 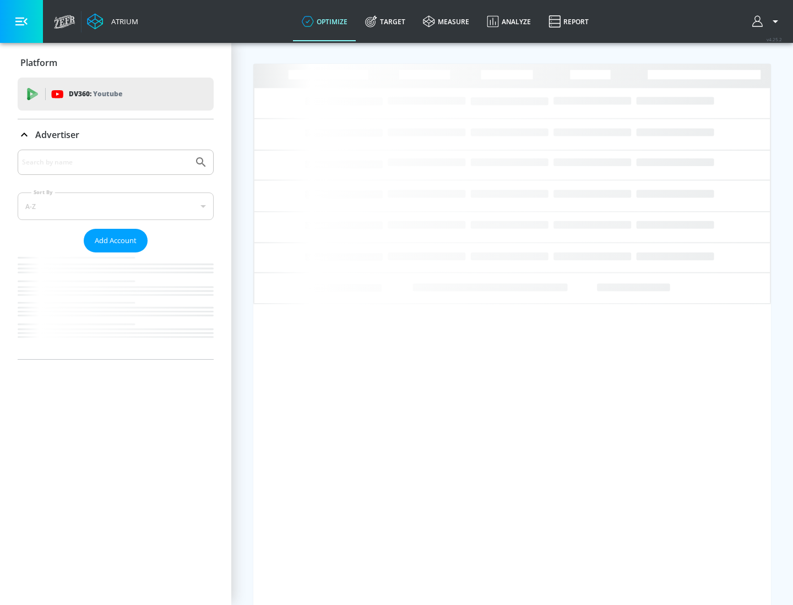 I want to click on a: optimize, so click(x=324, y=21).